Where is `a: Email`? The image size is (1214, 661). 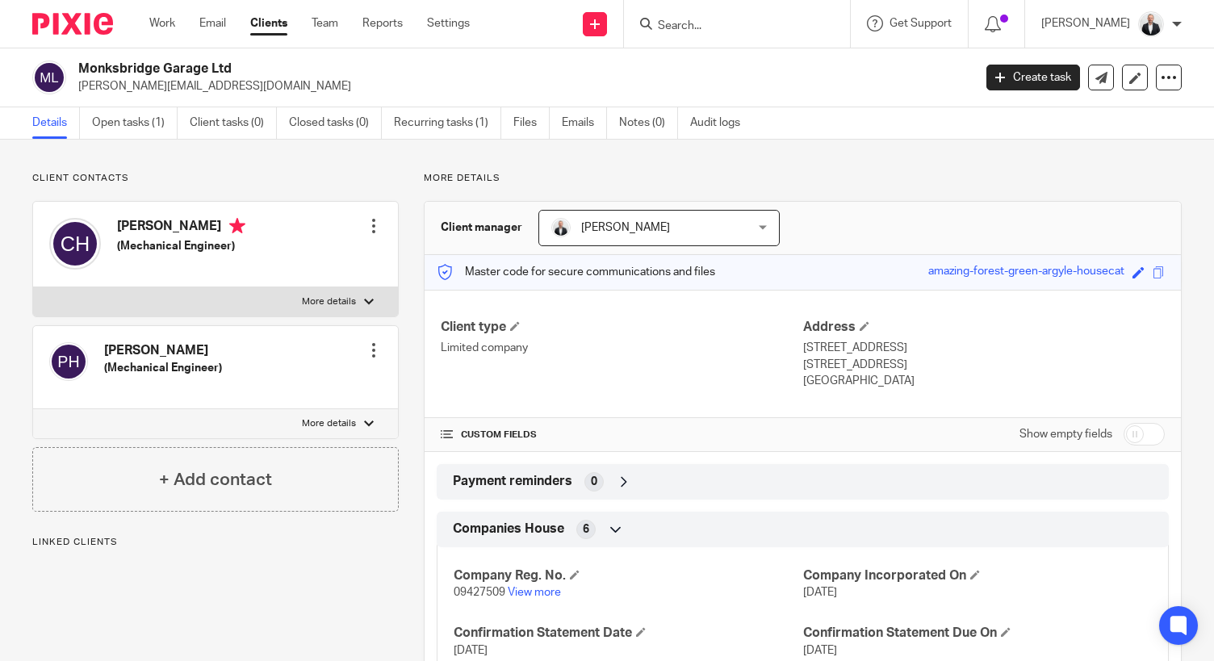 a: Email is located at coordinates (212, 23).